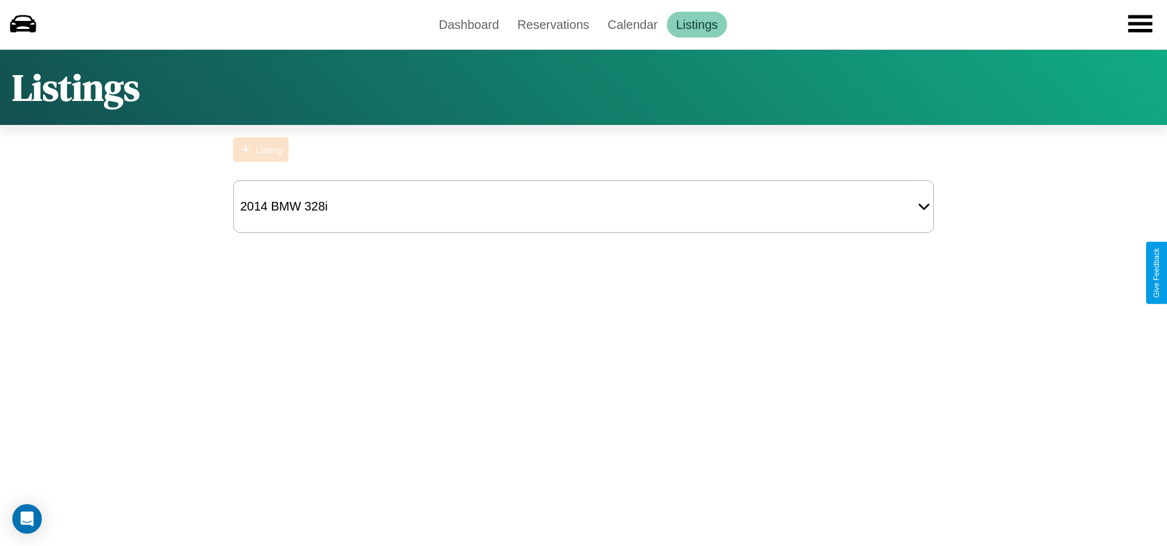 The width and height of the screenshot is (1167, 546). Describe the element at coordinates (284, 206) in the screenshot. I see `div: 2014 BMW 328i` at that location.